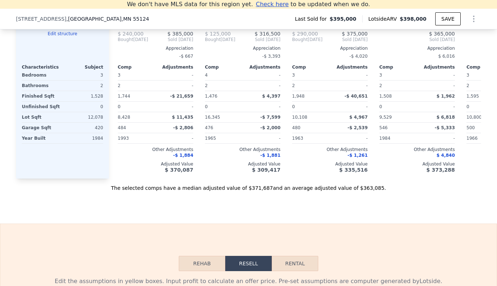 This screenshot has width=497, height=286. I want to click on span: 500, so click(470, 128).